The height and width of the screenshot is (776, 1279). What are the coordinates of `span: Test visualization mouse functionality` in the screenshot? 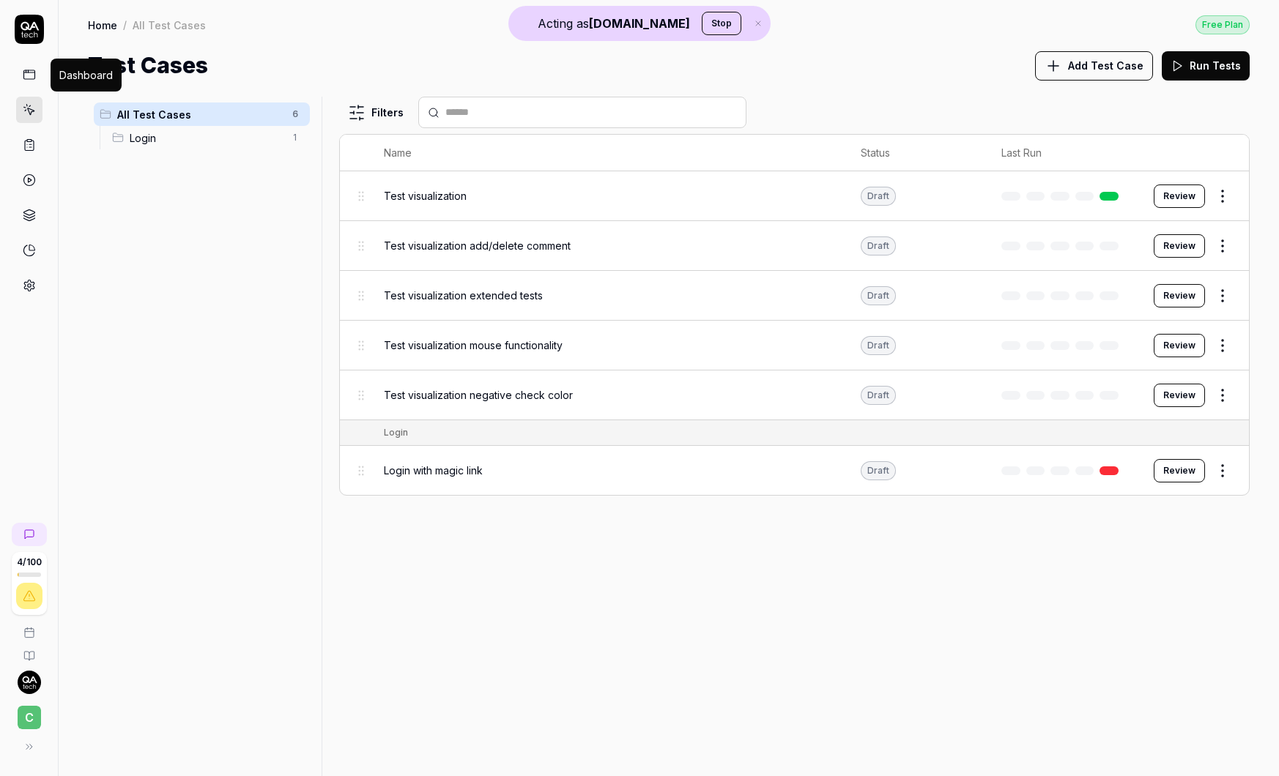 It's located at (473, 345).